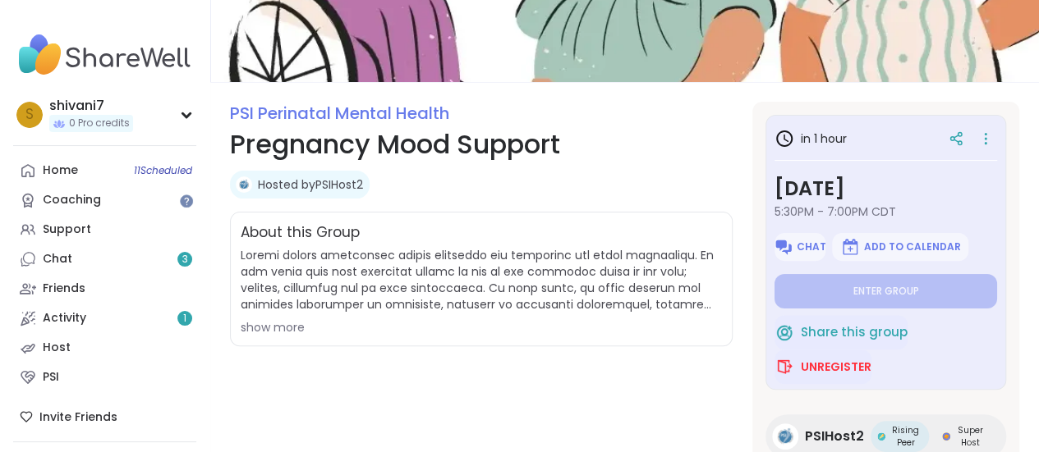 The width and height of the screenshot is (1039, 452). I want to click on a: Activity1, so click(104, 319).